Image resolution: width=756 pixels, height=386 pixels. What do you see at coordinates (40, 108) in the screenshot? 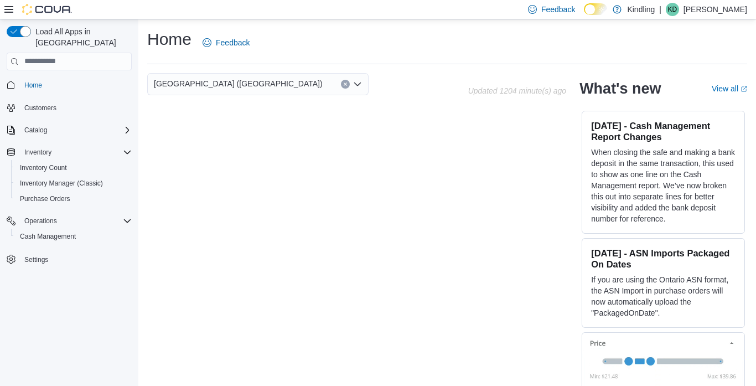
I see `a: Customers` at bounding box center [40, 108].